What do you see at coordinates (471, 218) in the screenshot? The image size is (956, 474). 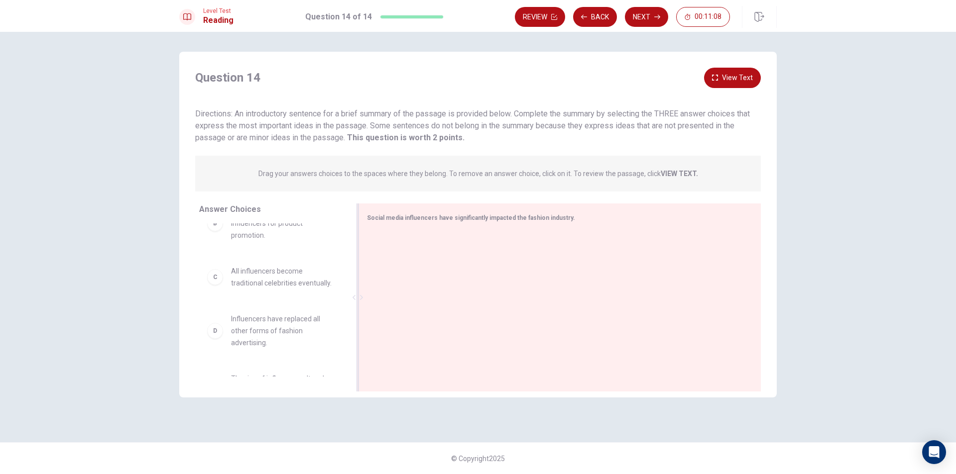 I see `span: Social media influencers have significantly impacted the fashion industry.` at bounding box center [471, 218].